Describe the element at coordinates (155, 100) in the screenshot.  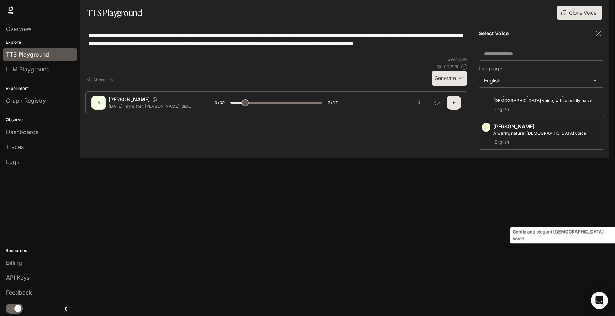
I see `button: Copy Voice ID` at that location.